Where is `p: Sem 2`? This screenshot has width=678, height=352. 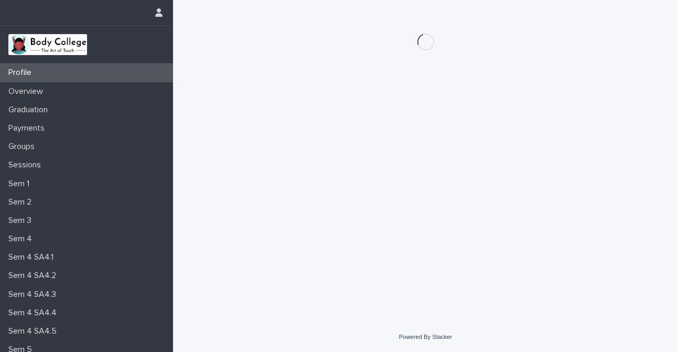 p: Sem 2 is located at coordinates (22, 202).